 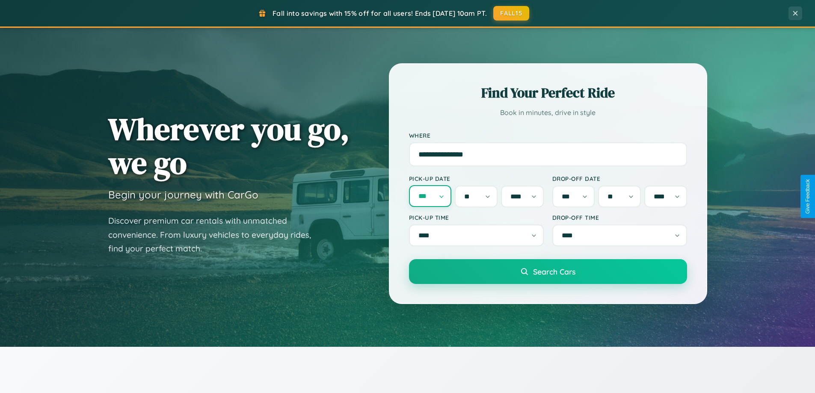 I want to click on h2: Find Your Perfect Ride, so click(x=548, y=93).